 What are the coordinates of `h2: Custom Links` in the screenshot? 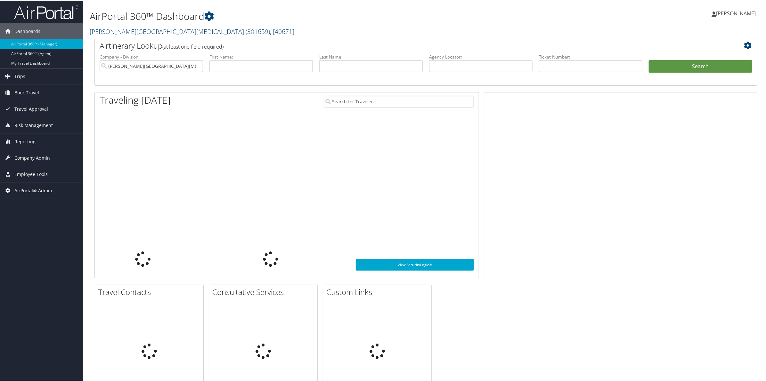 It's located at (379, 292).